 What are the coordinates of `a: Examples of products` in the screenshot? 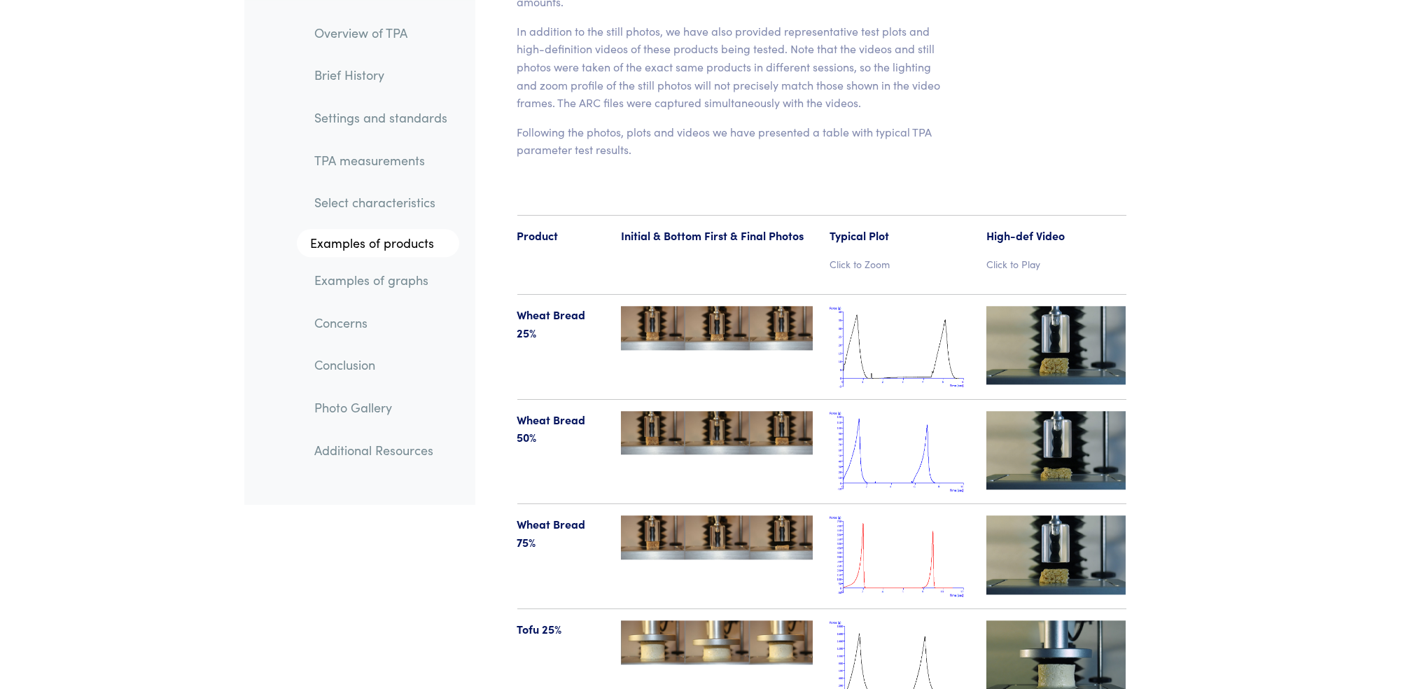 It's located at (378, 244).